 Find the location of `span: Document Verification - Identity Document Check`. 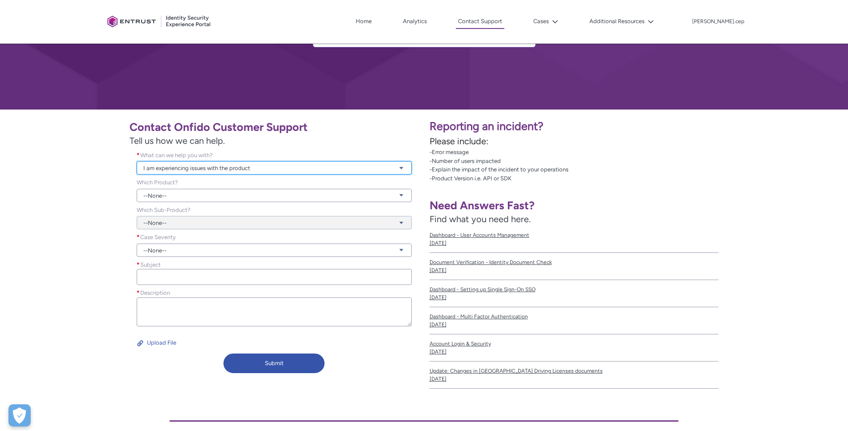

span: Document Verification - Identity Document Check is located at coordinates (574, 262).